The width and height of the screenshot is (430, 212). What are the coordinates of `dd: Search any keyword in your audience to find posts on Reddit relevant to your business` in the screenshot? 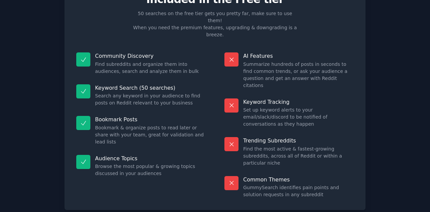 It's located at (150, 100).